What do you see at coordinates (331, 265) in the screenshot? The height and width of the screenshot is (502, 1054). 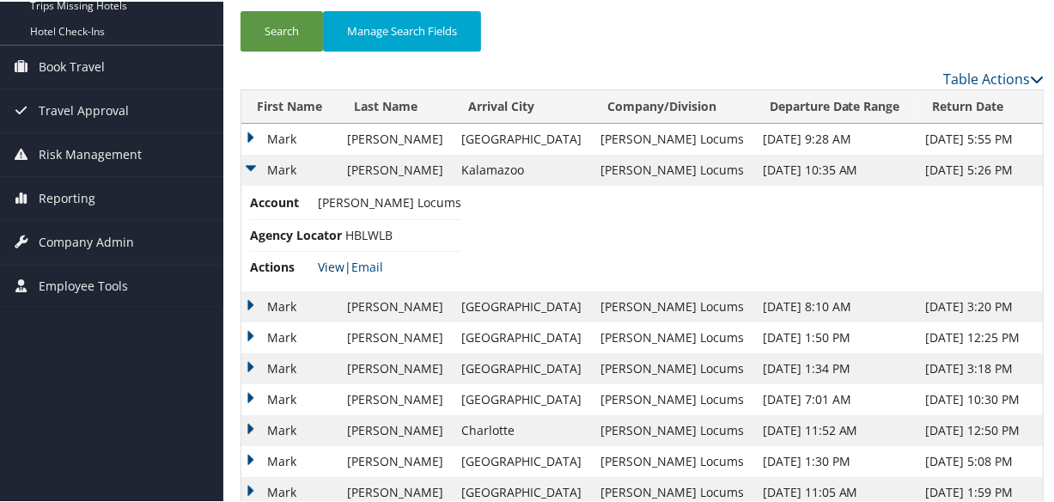 I see `a: View` at bounding box center [331, 265].